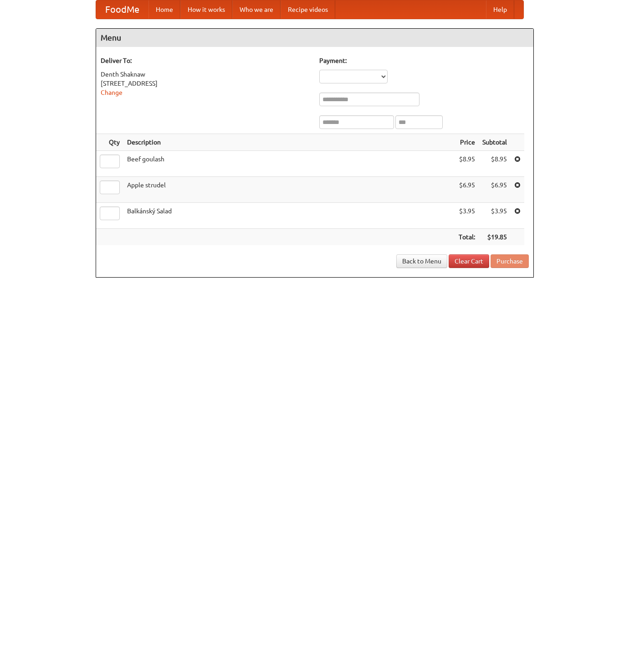  Describe the element at coordinates (469, 261) in the screenshot. I see `a: Clear Cart` at that location.